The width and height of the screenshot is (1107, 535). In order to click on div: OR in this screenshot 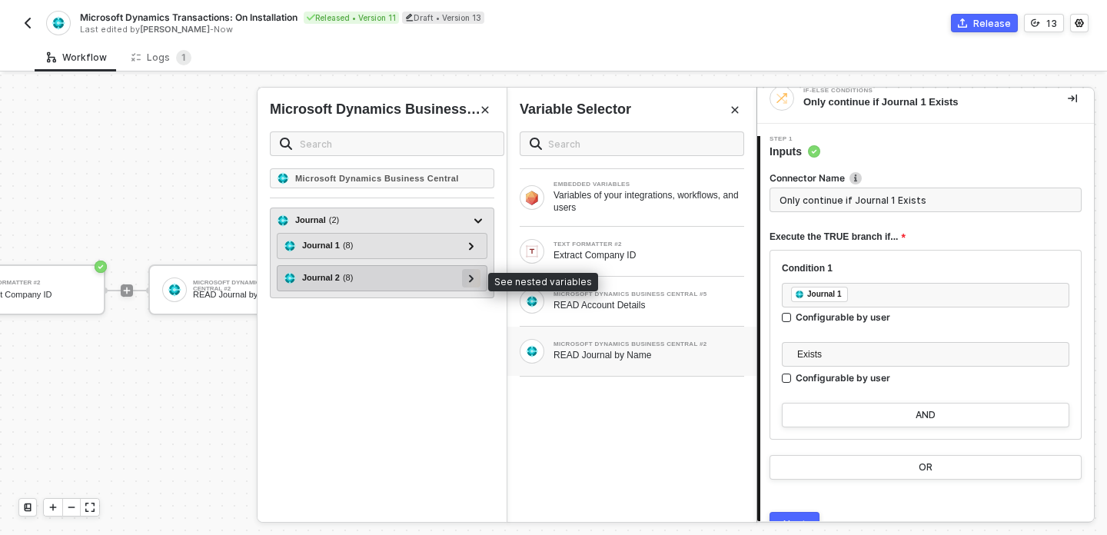, I will do `click(926, 467)`.